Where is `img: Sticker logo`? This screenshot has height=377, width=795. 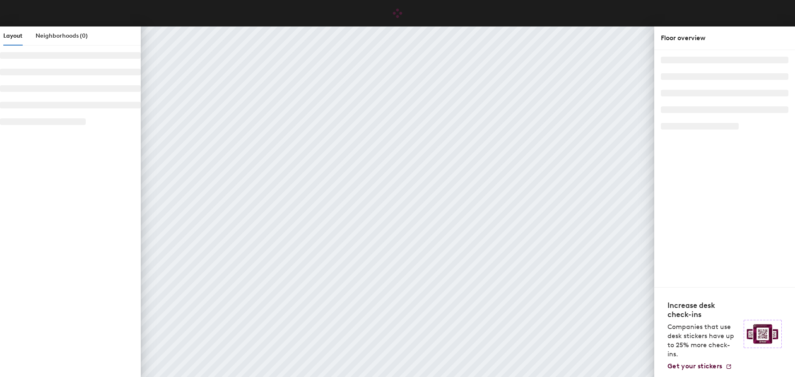 img: Sticker logo is located at coordinates (762, 334).